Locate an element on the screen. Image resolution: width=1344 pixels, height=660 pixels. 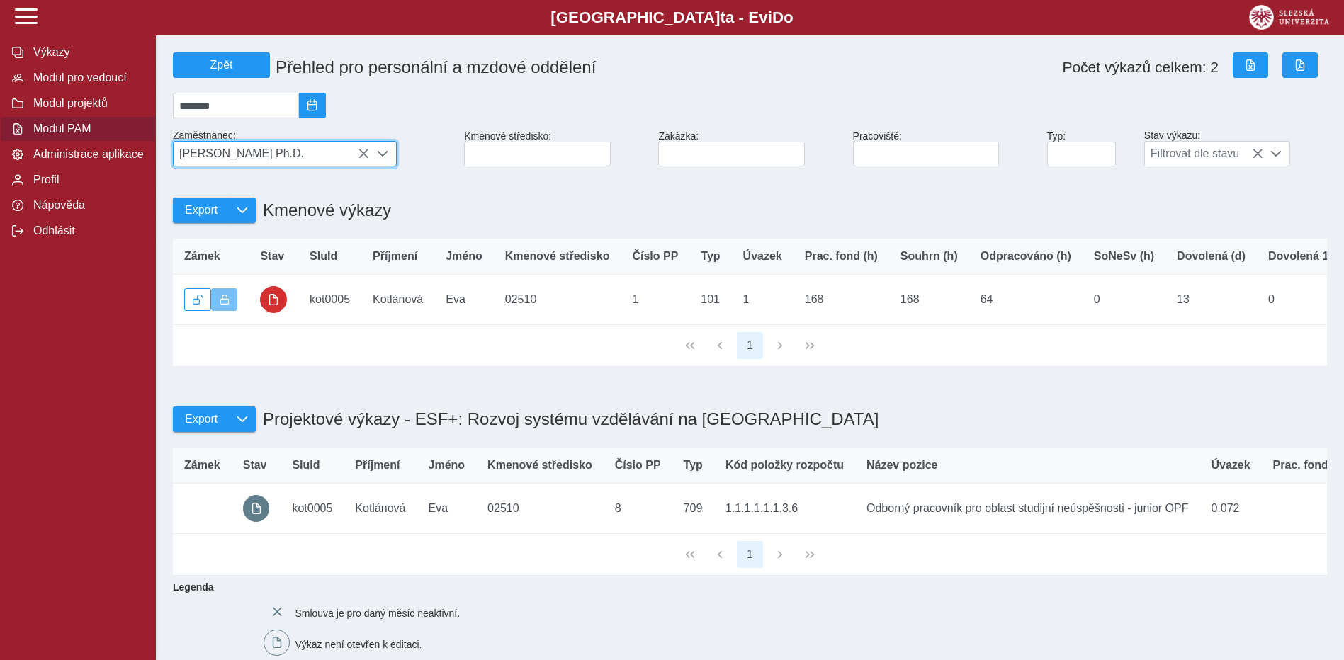
div: Typ: is located at coordinates (1089, 148).